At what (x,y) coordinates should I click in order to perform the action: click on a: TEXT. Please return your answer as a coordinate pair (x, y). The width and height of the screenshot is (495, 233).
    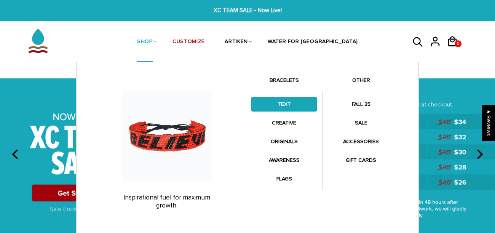
    Looking at the image, I should click on (284, 104).